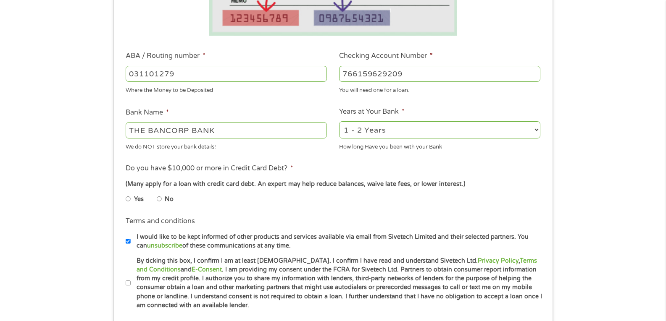 This screenshot has height=321, width=666. What do you see at coordinates (337, 266) in the screenshot?
I see `a: Terms and Conditions` at bounding box center [337, 266].